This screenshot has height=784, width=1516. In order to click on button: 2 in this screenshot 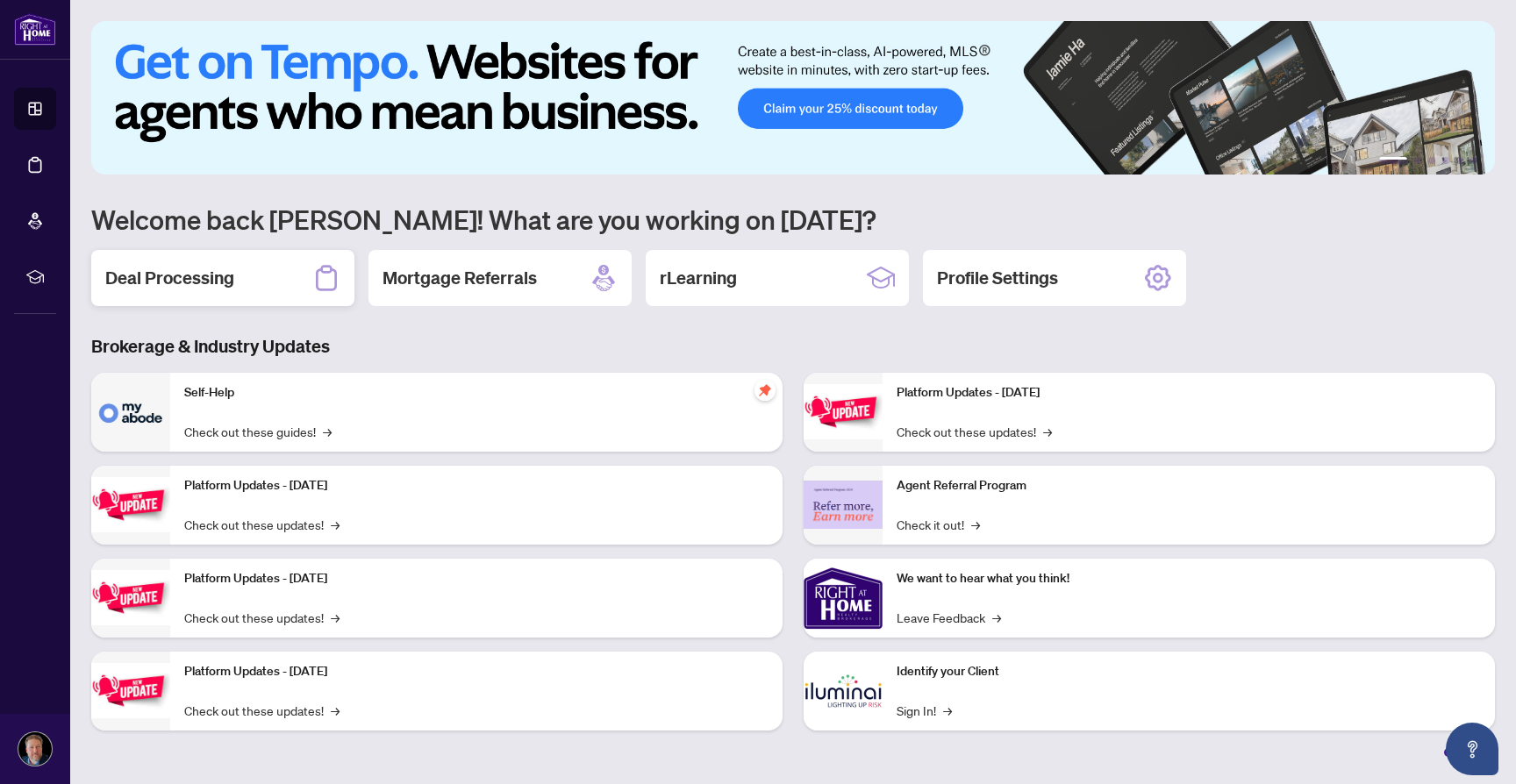, I will do `click(1419, 160)`.